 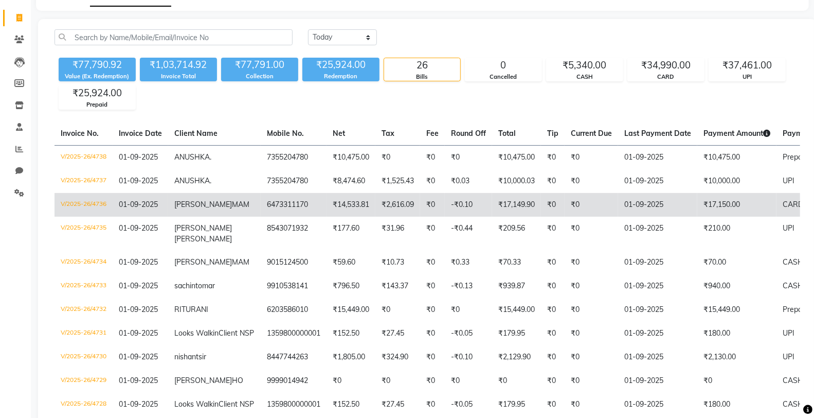 I want to click on span: Payment Amount, so click(x=737, y=133).